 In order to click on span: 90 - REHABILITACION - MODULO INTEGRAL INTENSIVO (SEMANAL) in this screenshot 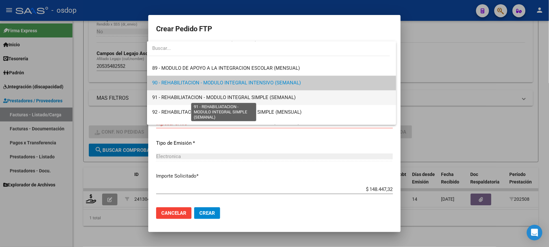, I will do `click(227, 83)`.